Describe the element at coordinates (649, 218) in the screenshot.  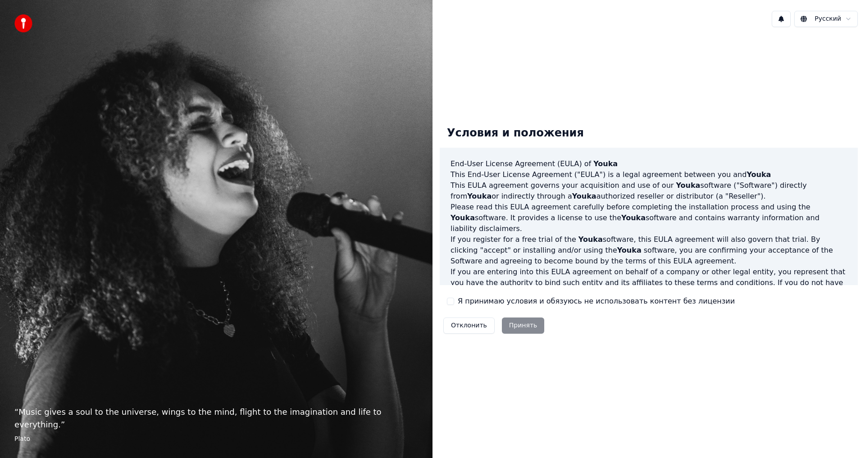
I see `p: Please read this EULA agreement carefully before completing the installation process and using th...` at that location.